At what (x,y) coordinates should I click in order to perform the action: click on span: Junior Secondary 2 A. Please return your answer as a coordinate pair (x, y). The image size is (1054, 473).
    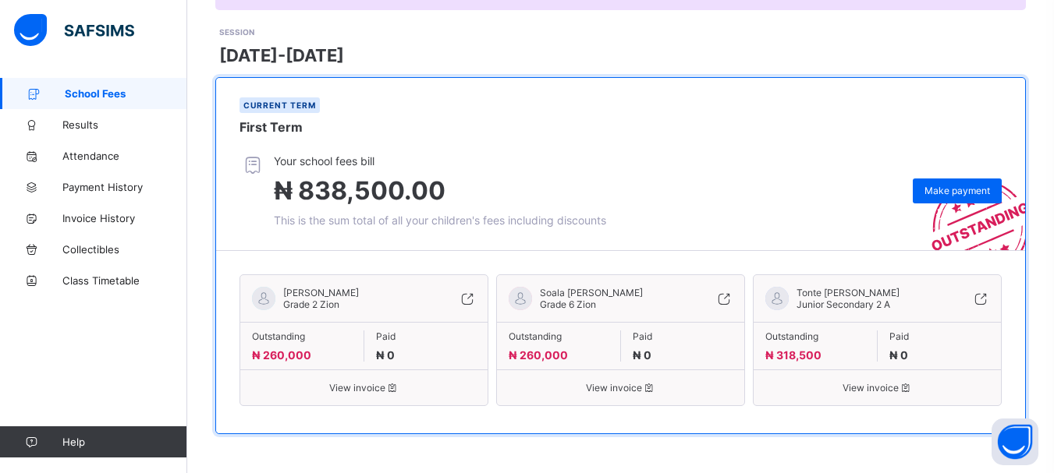
    Looking at the image, I should click on (843, 304).